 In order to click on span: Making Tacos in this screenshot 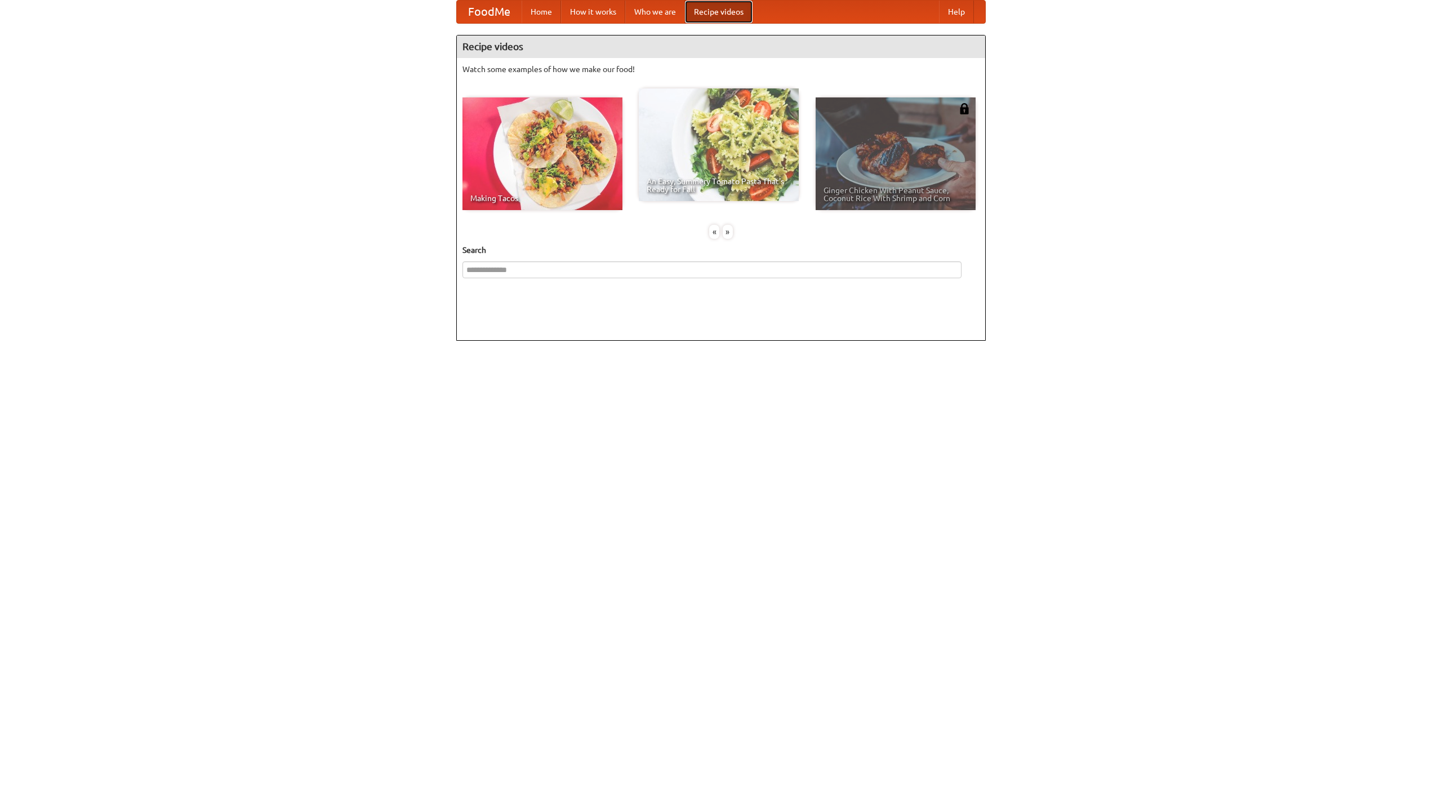, I will do `click(542, 198)`.